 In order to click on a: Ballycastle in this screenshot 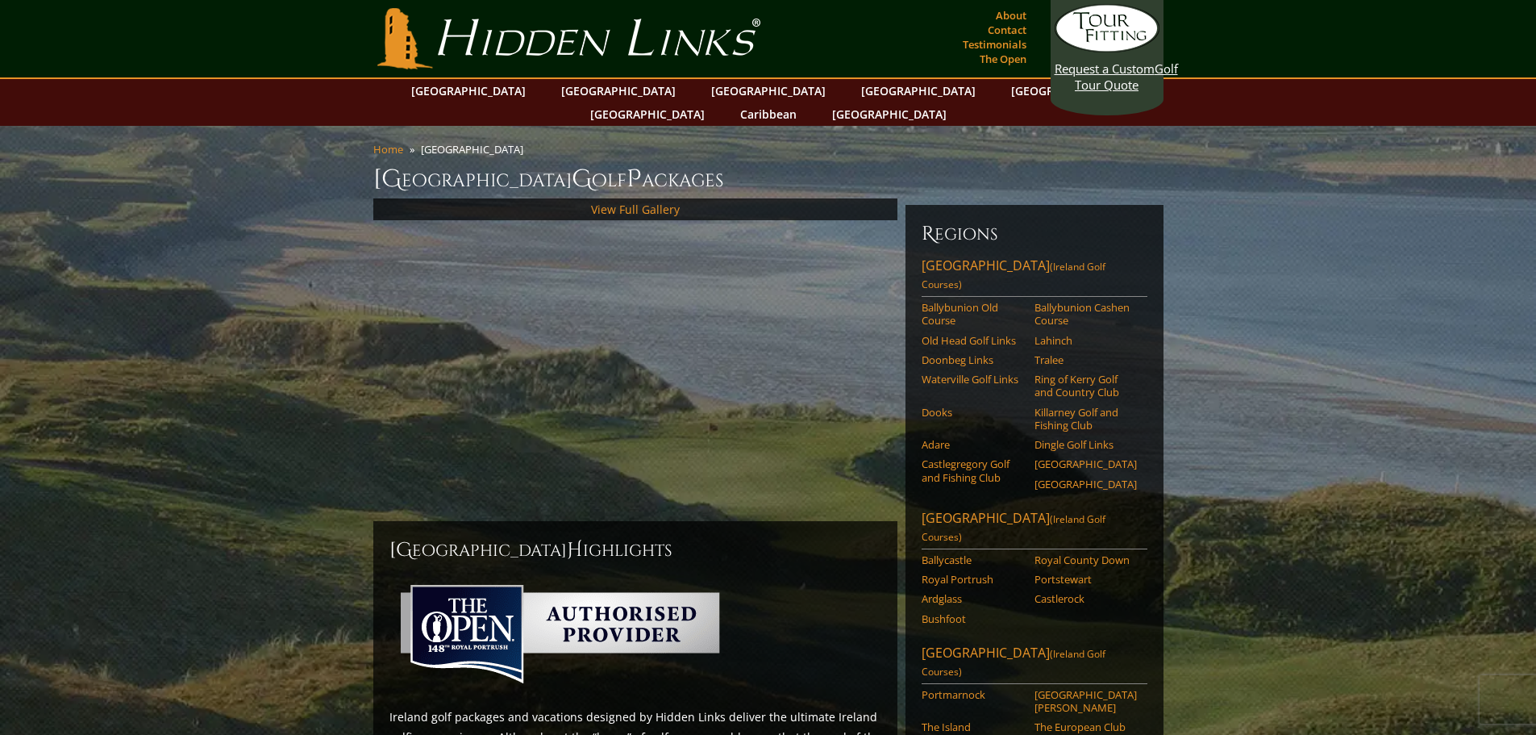, I will do `click(972, 560)`.